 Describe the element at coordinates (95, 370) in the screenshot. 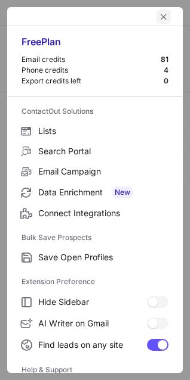

I see `label: Help & Support` at that location.